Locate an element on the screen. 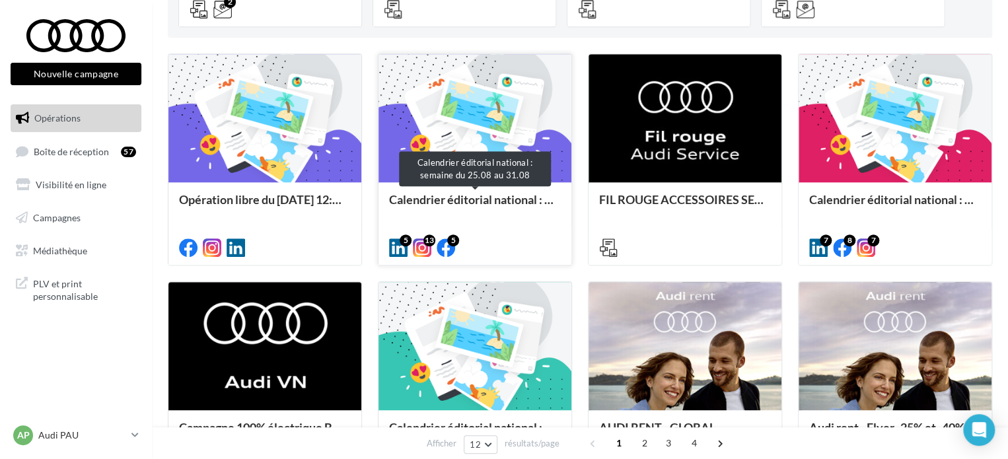 Image resolution: width=1008 pixels, height=459 pixels. a: Médiathèque is located at coordinates (76, 251).